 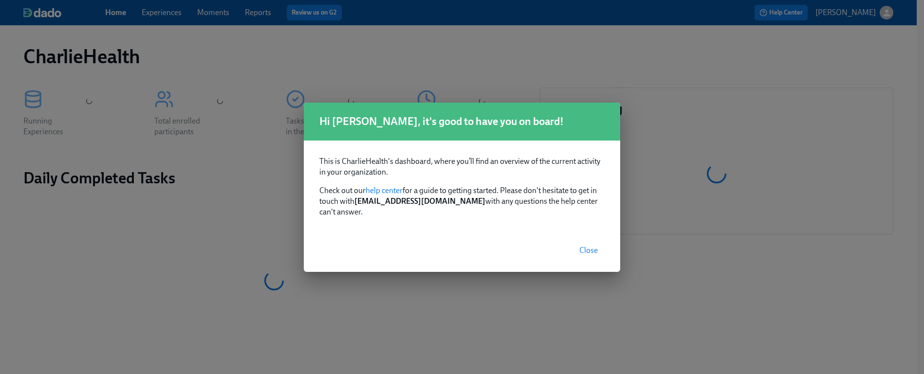 I want to click on a: help center, so click(x=384, y=190).